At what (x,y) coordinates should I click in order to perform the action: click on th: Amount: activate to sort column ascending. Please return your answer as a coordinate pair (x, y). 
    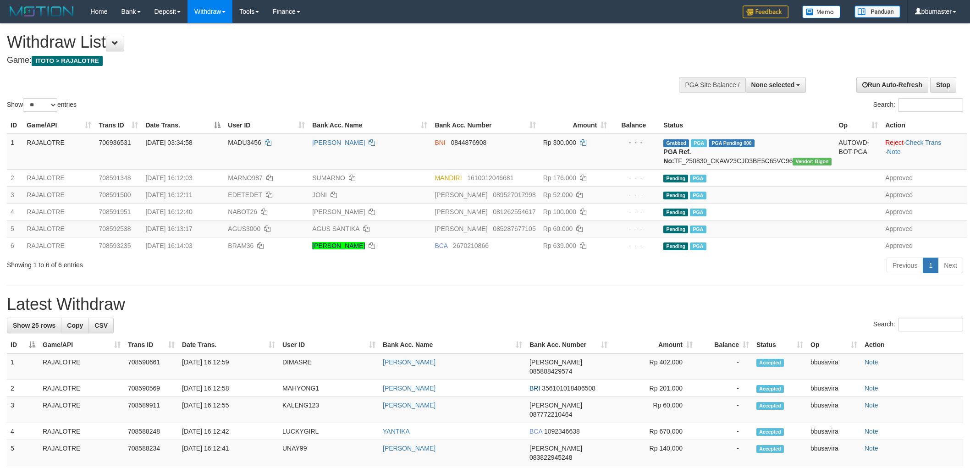
    Looking at the image, I should click on (575, 125).